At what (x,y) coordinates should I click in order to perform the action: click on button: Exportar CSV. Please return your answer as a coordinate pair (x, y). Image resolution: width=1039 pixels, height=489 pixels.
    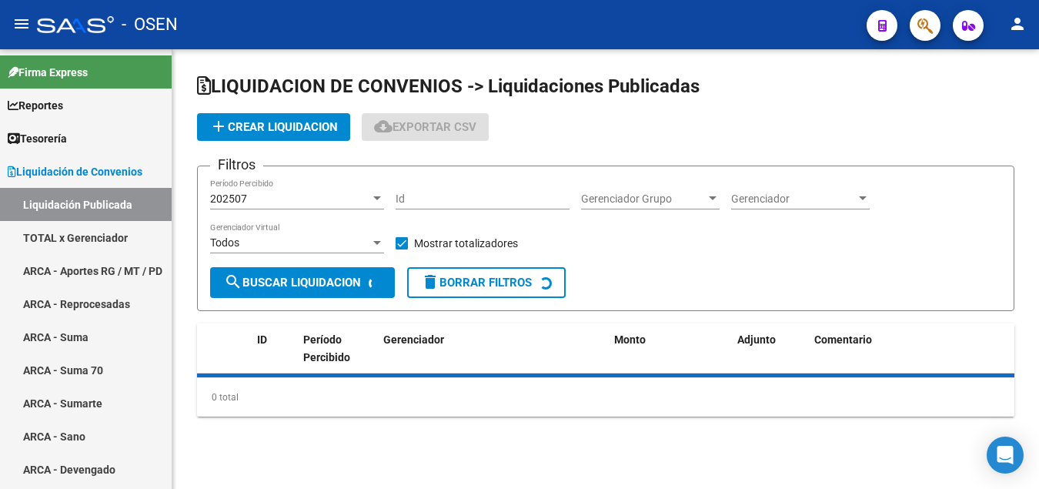
    Looking at the image, I should click on (425, 127).